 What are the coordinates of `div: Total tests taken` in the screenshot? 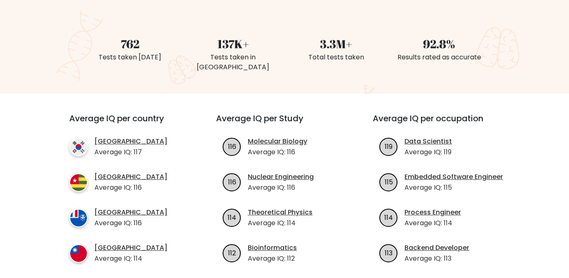 It's located at (336, 57).